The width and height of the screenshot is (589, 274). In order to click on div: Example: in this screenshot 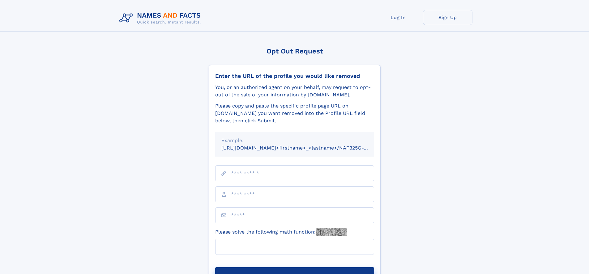, I will do `click(295, 141)`.